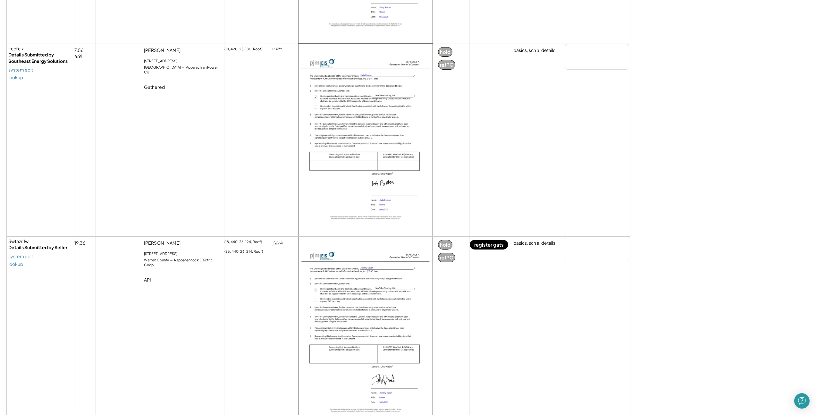  What do you see at coordinates (157, 89) in the screenshot?
I see `div: Gathered` at bounding box center [157, 89].